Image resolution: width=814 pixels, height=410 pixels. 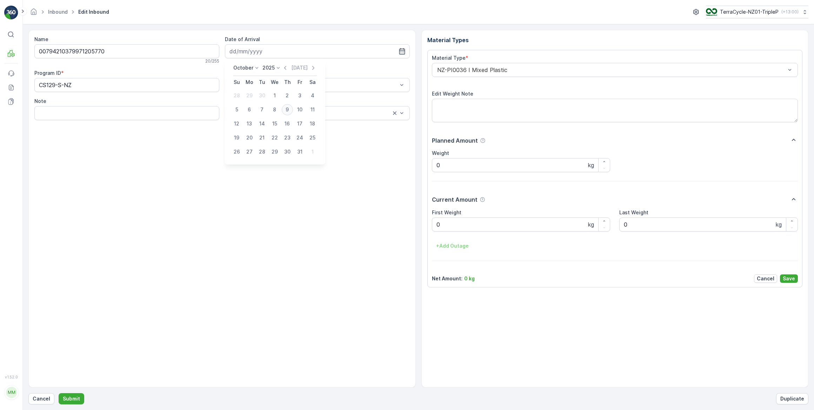 I want to click on div: 25, so click(x=313, y=138).